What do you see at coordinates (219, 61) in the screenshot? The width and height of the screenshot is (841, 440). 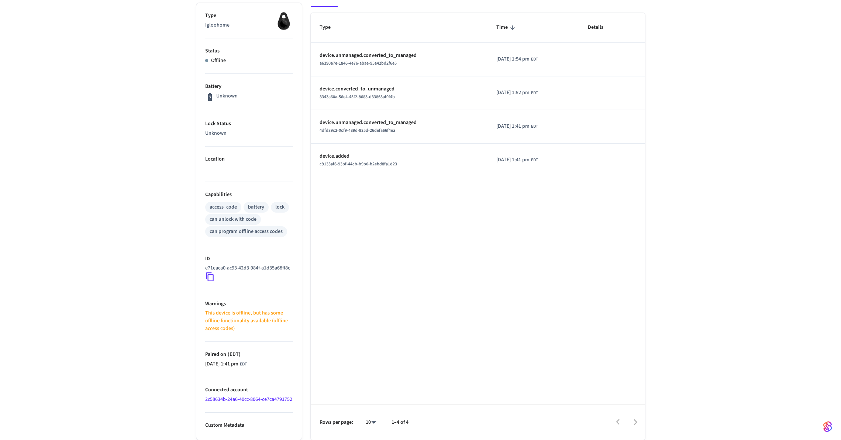 I see `p: Offline` at bounding box center [219, 61].